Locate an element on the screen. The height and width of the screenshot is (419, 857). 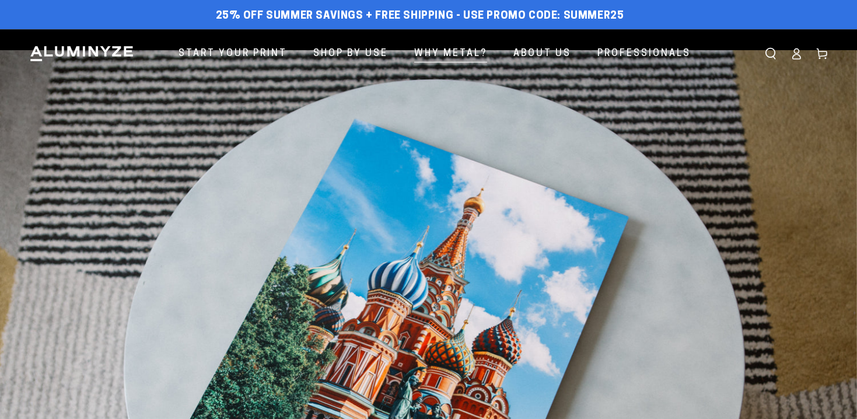
span: Start Your Print is located at coordinates (233, 54).